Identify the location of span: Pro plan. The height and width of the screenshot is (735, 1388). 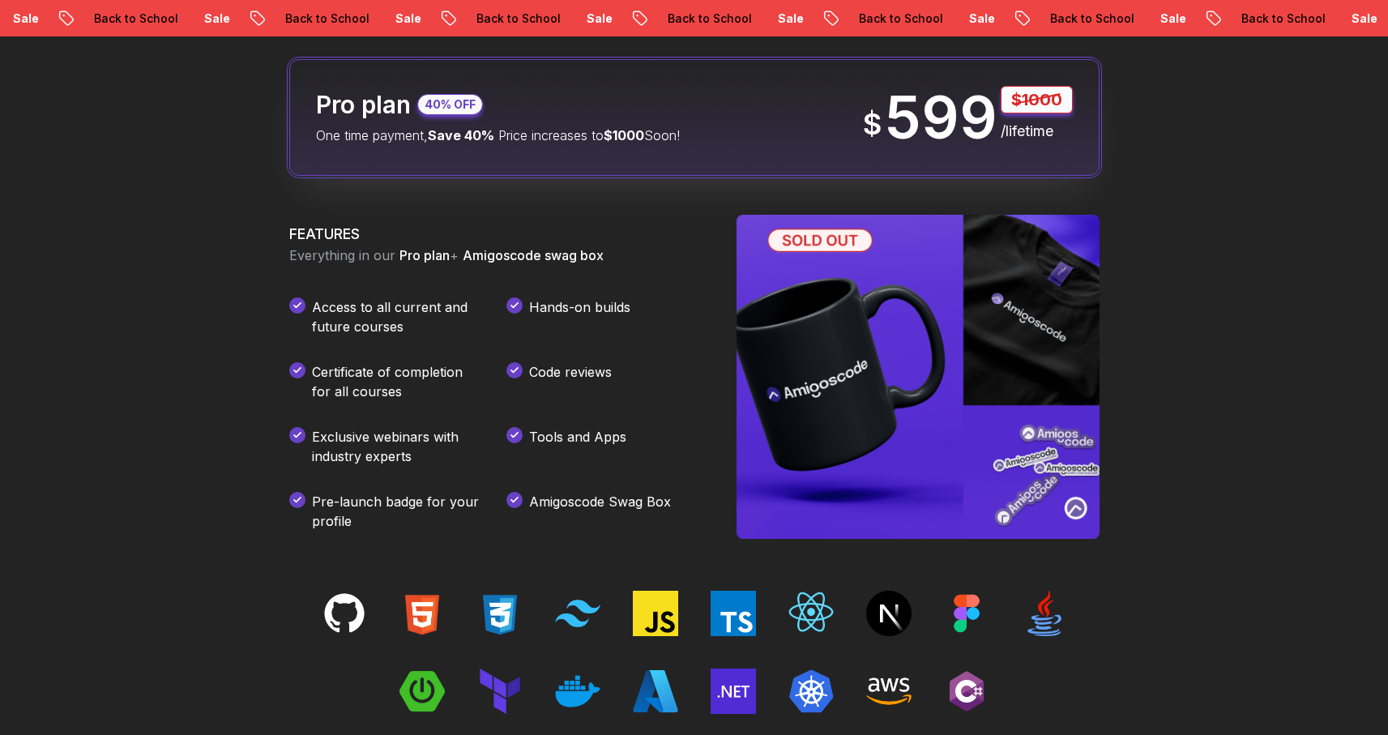
(425, 255).